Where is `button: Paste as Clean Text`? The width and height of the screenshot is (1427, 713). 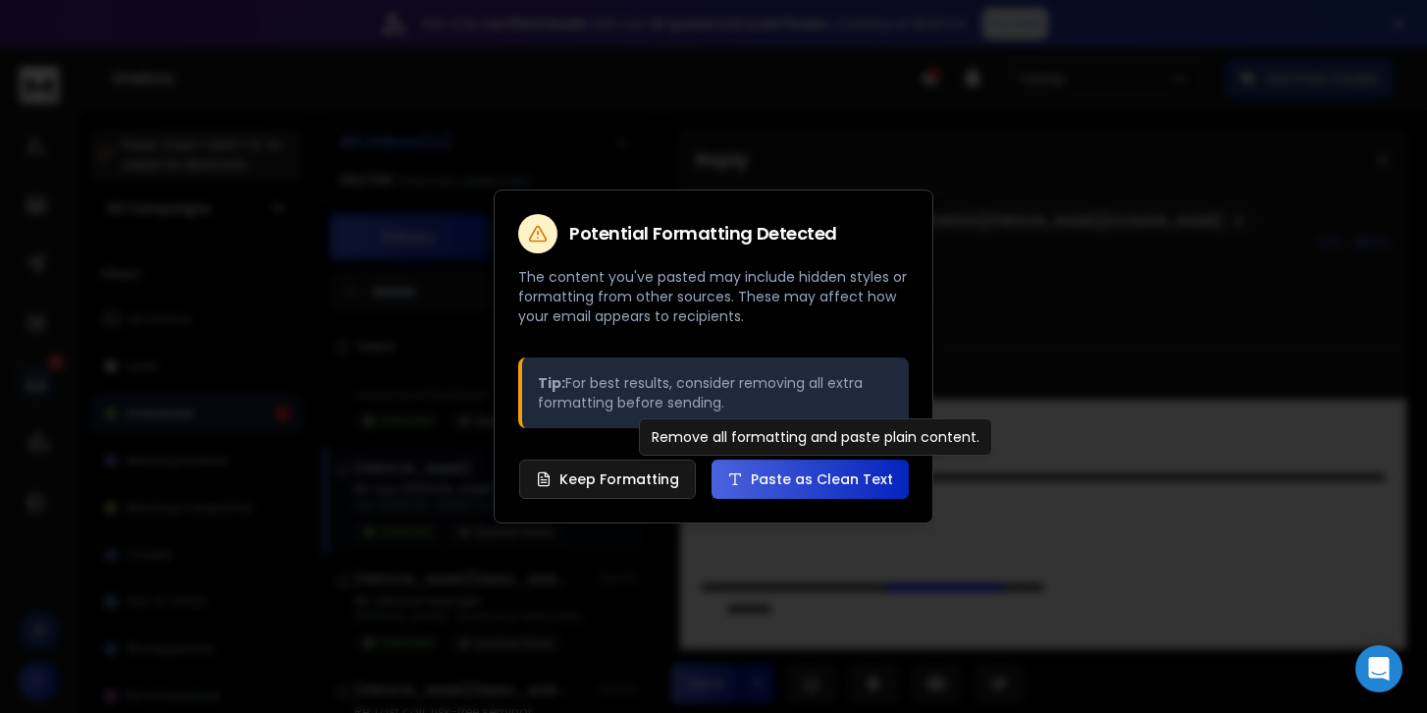 button: Paste as Clean Text is located at coordinates (810, 479).